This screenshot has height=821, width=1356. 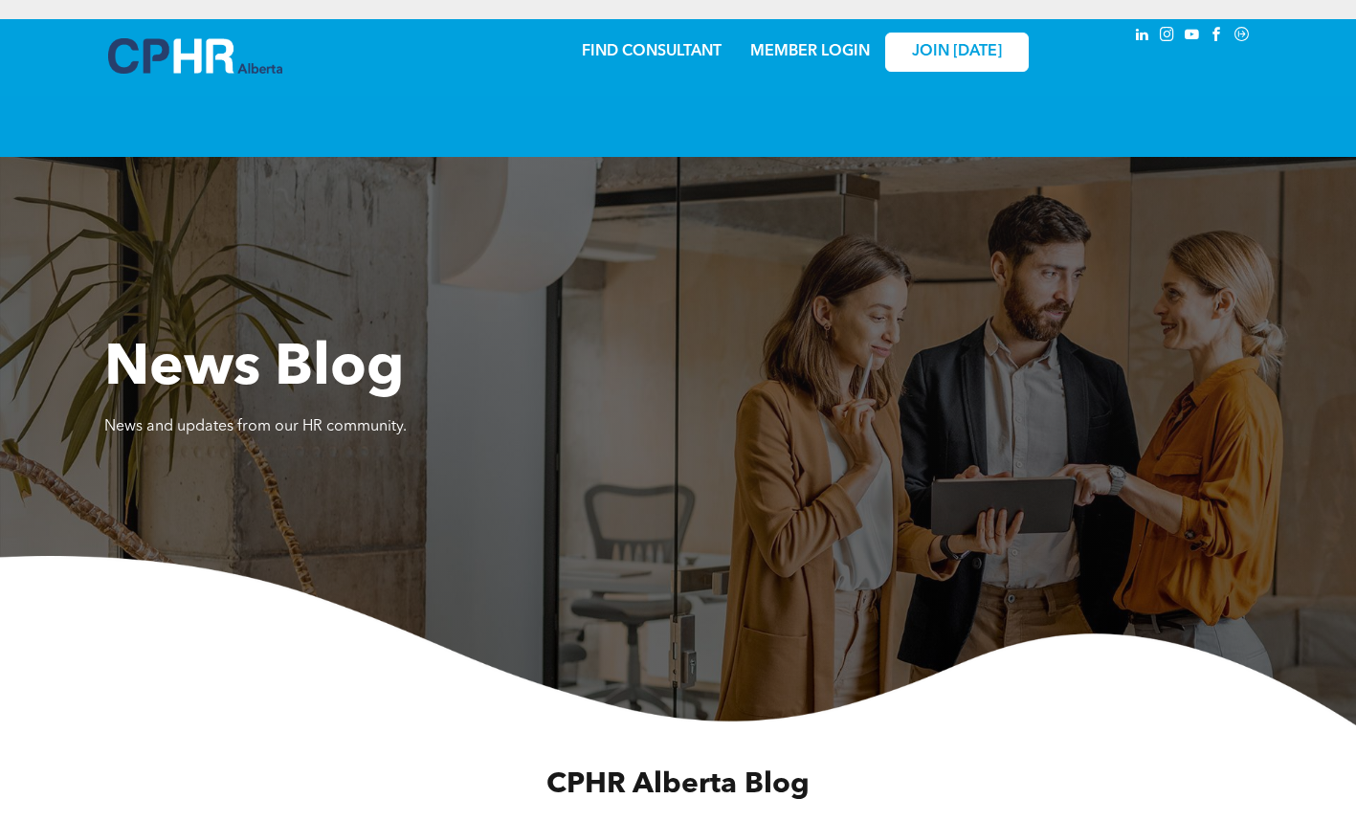 I want to click on img: A blue and white logo for cp alberta, so click(x=195, y=56).